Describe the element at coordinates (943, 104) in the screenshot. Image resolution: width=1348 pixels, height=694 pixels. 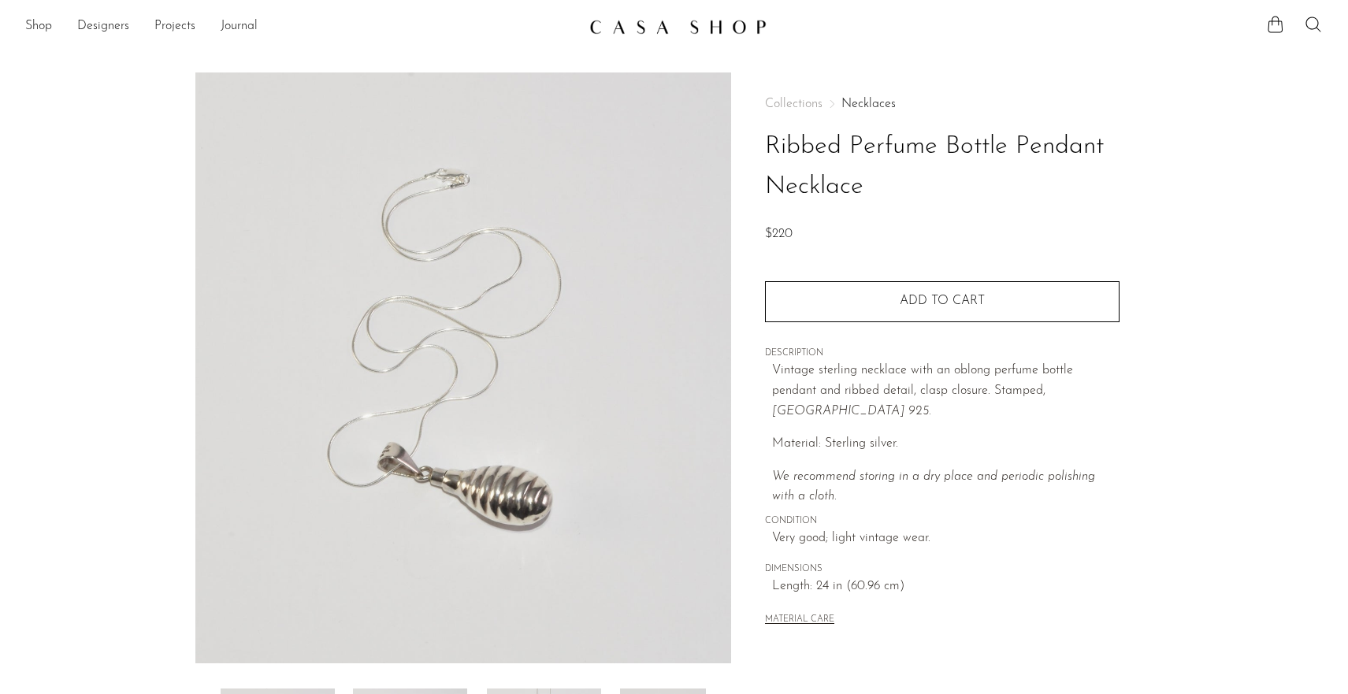
I see `nav: Breadcrumbs` at that location.